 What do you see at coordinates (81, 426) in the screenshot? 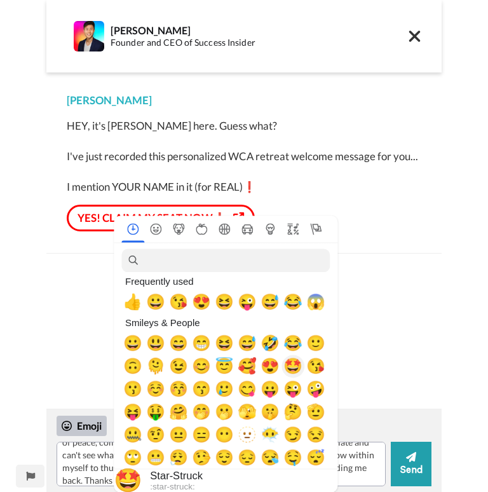
I see `div: Emoji` at bounding box center [81, 426].